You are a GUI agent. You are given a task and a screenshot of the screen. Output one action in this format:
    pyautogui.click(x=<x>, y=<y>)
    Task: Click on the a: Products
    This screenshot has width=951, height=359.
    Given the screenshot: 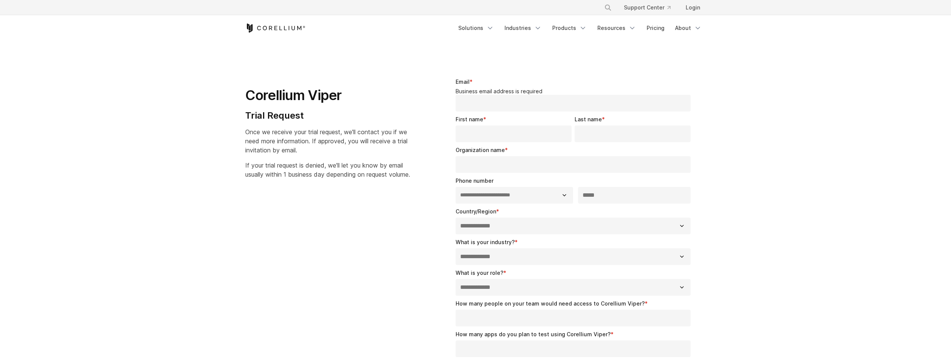 What is the action you would take?
    pyautogui.click(x=569, y=28)
    